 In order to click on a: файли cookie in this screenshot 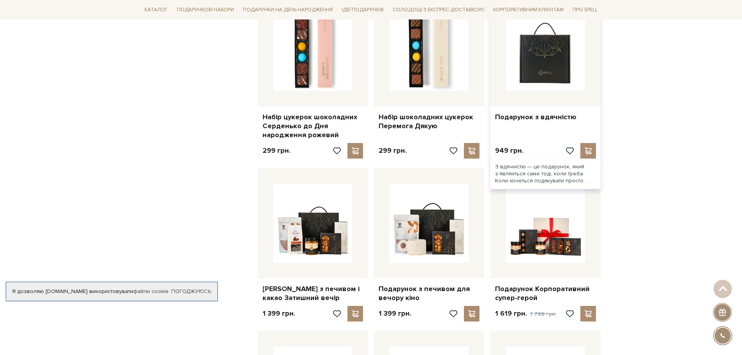, I will do `click(151, 291)`.